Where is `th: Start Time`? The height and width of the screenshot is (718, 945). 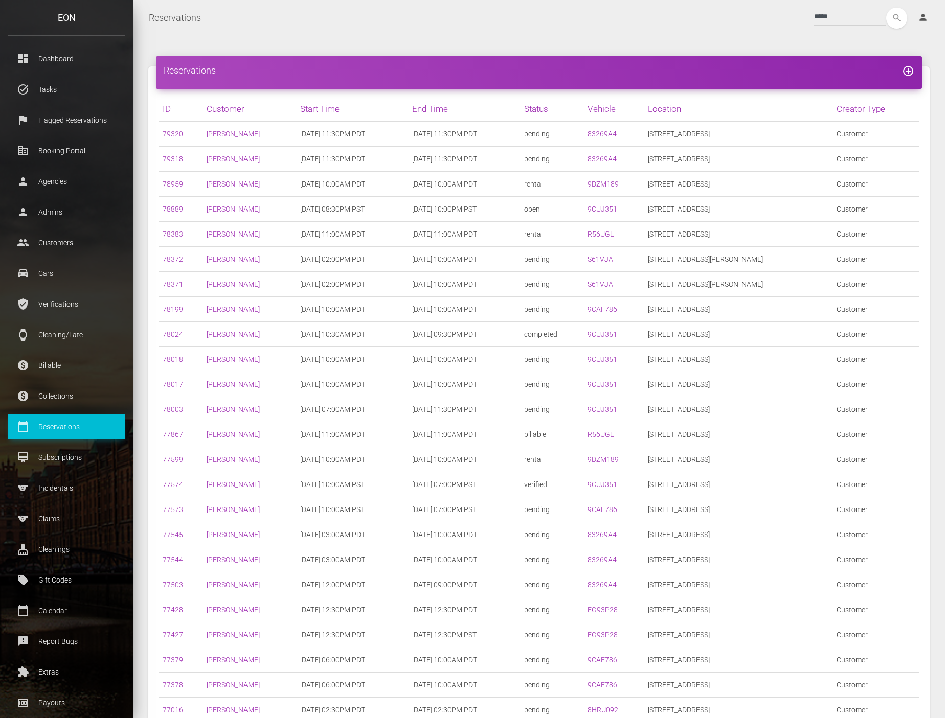 th: Start Time is located at coordinates (352, 109).